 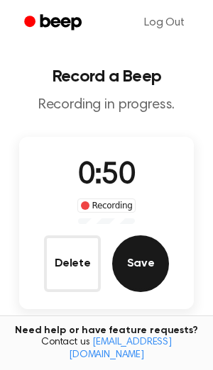 What do you see at coordinates (106, 77) in the screenshot?
I see `h1: Record a Beep` at bounding box center [106, 77].